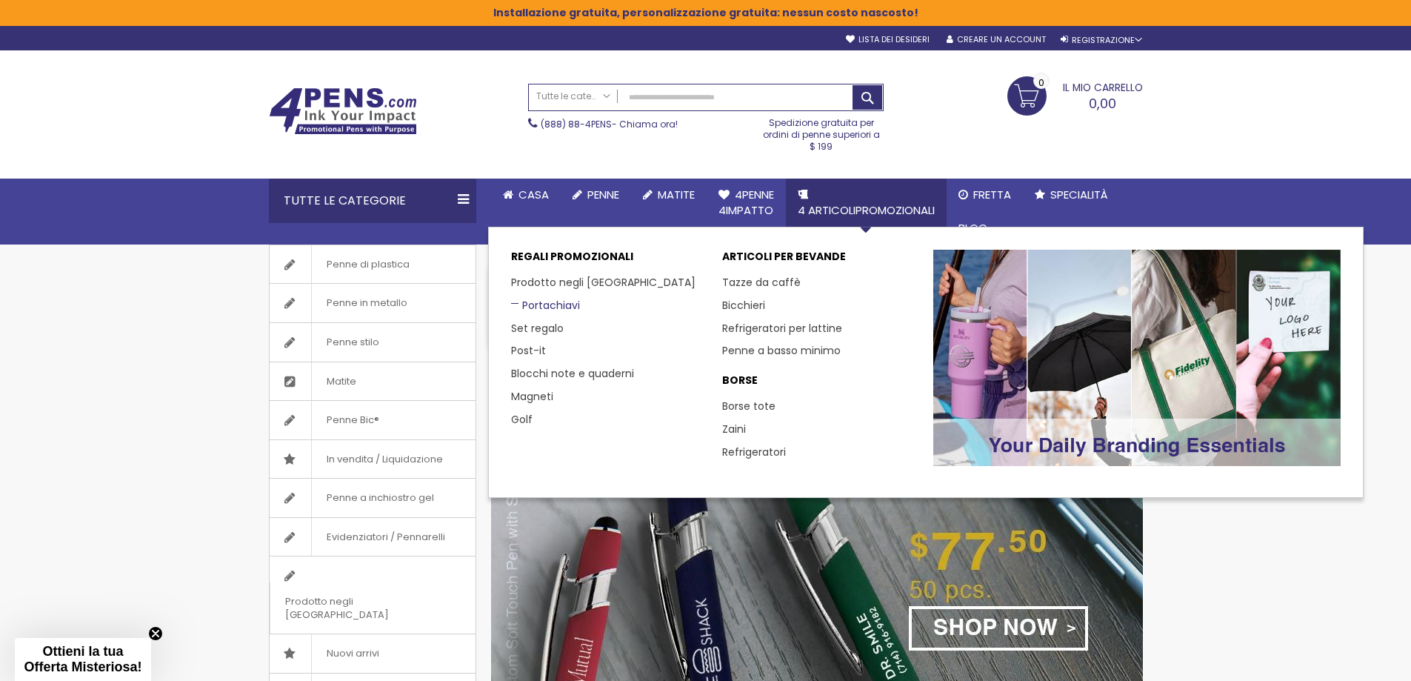 The image size is (1411, 681). What do you see at coordinates (551, 305) in the screenshot?
I see `font: Portachiavi` at bounding box center [551, 305].